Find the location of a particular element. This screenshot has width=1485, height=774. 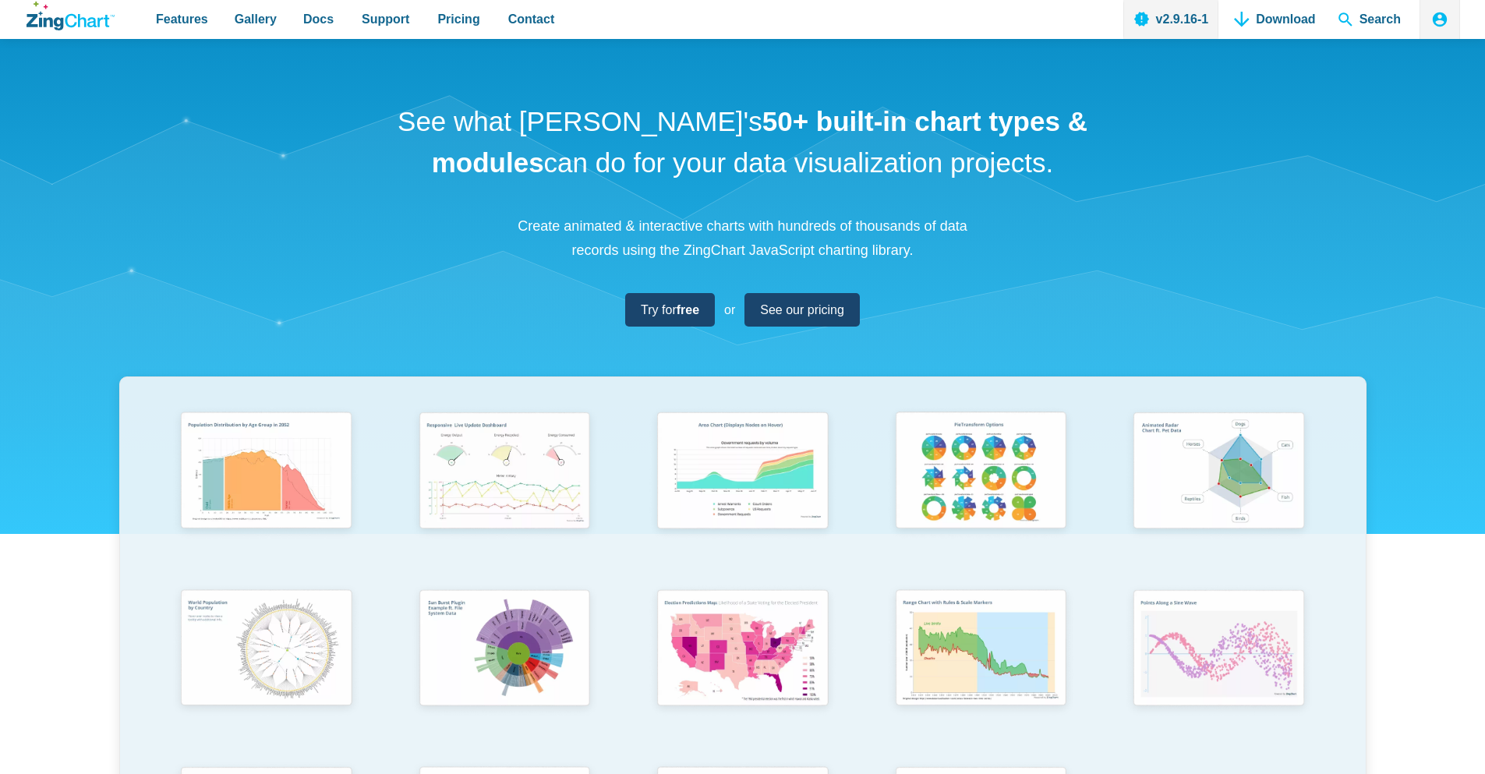

span: Try for is located at coordinates (670, 309).